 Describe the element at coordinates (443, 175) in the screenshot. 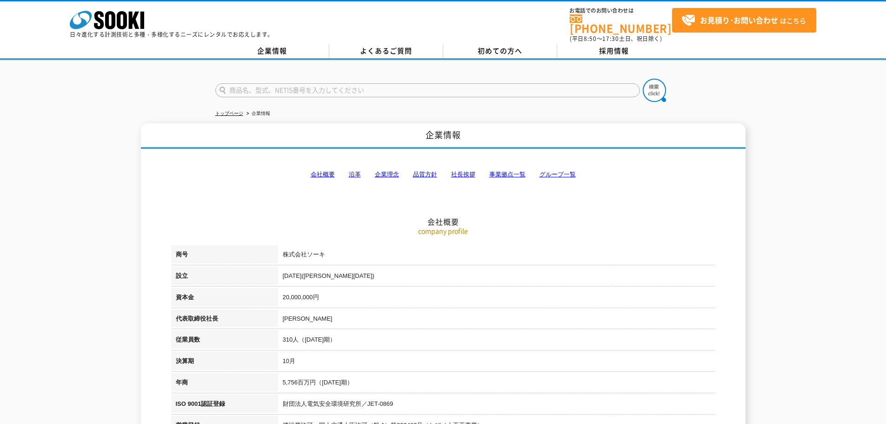

I see `h2: 会社概要` at that location.